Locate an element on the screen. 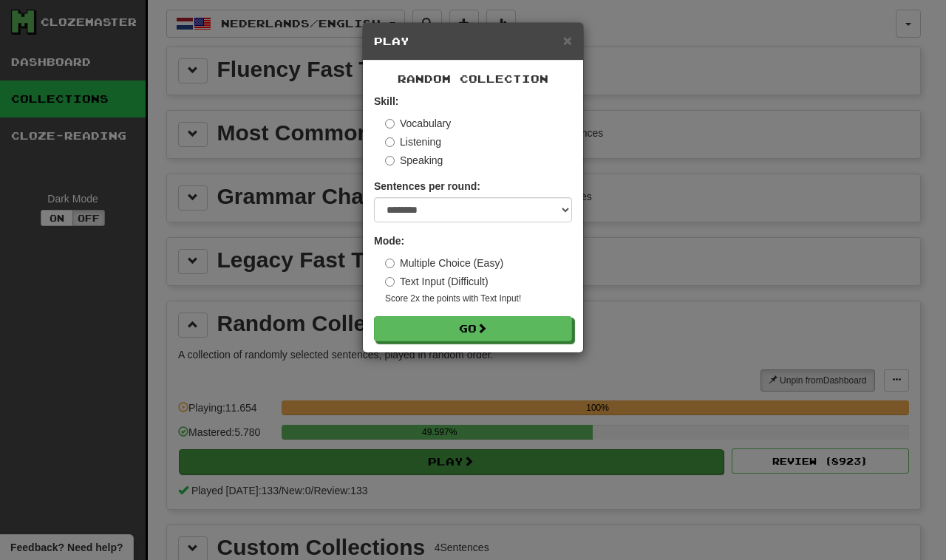 This screenshot has height=560, width=946. input: Text Input (Difficult) is located at coordinates (389, 282).